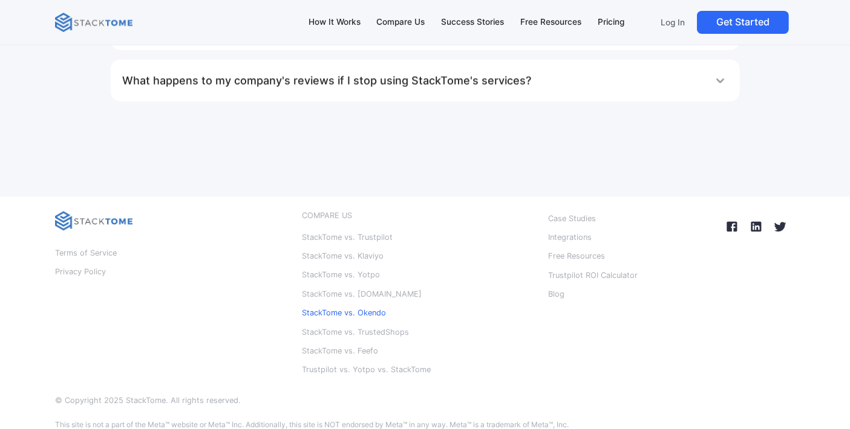  I want to click on h1: What happens to my company's reviews if I stop using StackTome's services?, so click(327, 81).